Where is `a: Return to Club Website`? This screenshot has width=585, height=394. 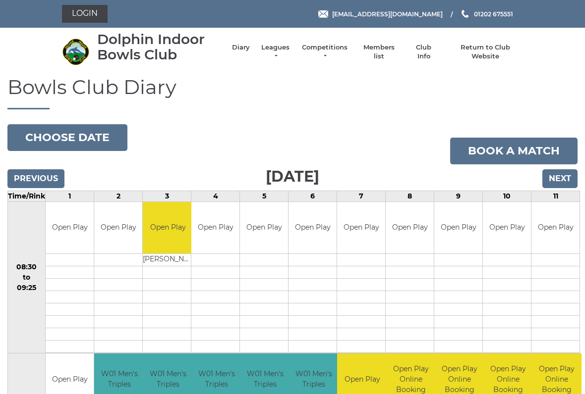
a: Return to Club Website is located at coordinates (485, 52).